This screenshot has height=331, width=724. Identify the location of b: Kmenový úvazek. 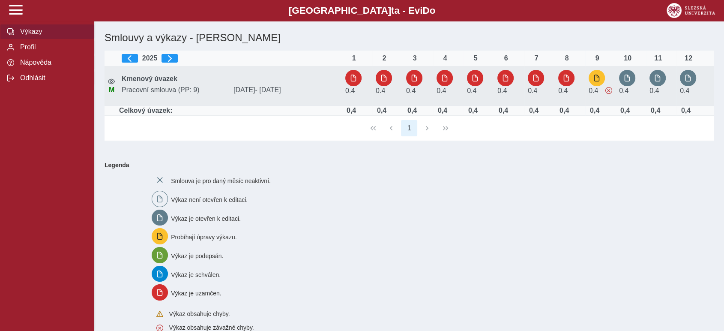
(149, 78).